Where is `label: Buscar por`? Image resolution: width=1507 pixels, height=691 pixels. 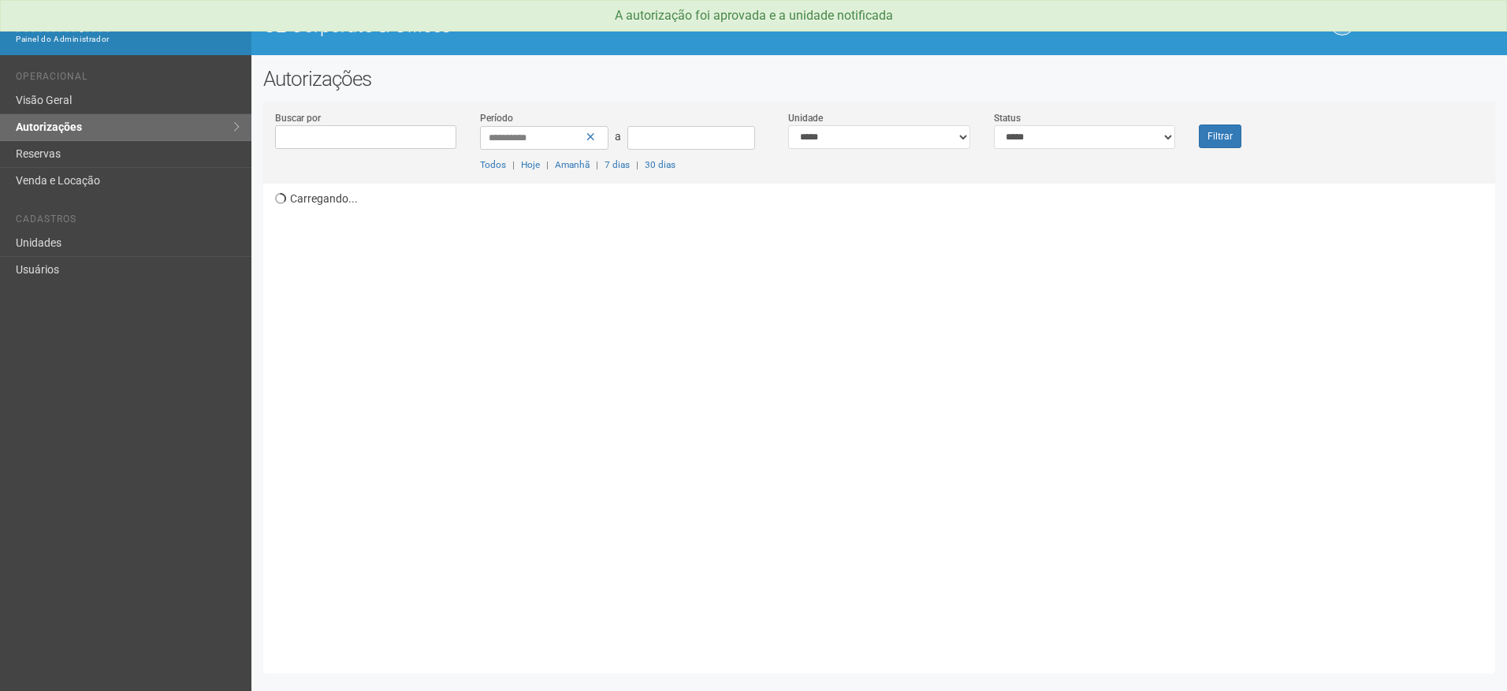 label: Buscar por is located at coordinates (298, 118).